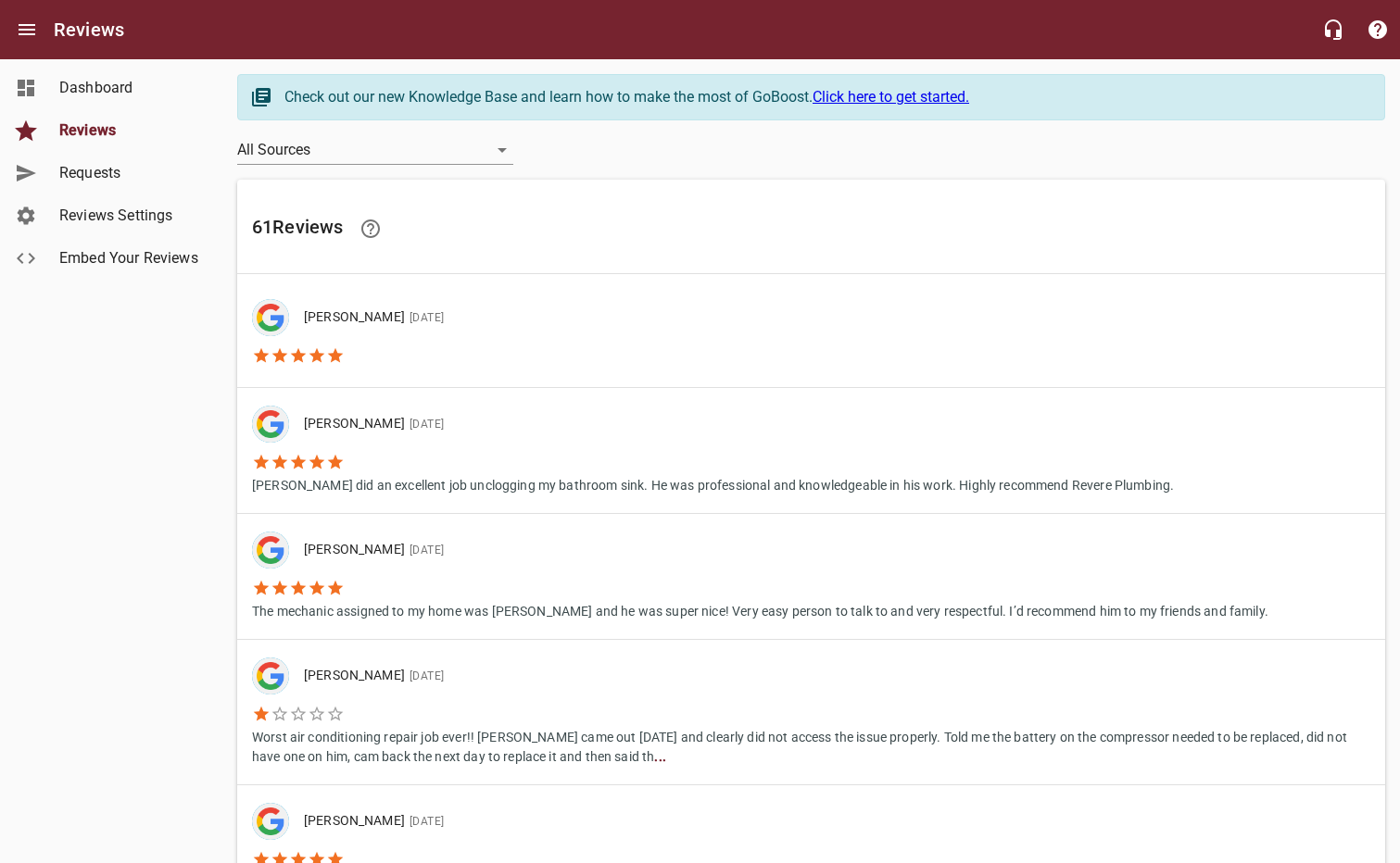  What do you see at coordinates (1378, 30) in the screenshot?
I see `button: Support Portal` at bounding box center [1378, 30].